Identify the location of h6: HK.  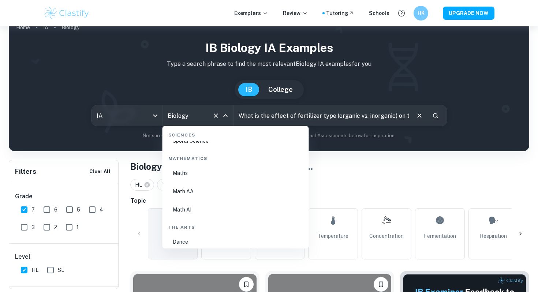
(421, 13).